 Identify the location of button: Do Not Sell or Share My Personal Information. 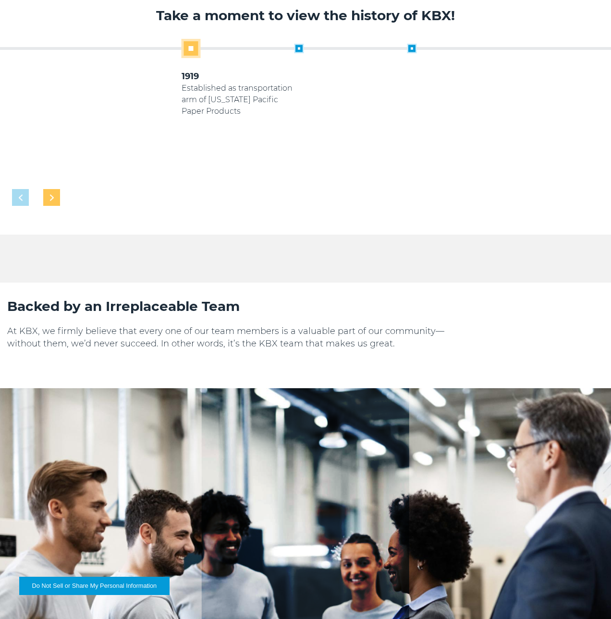
(94, 586).